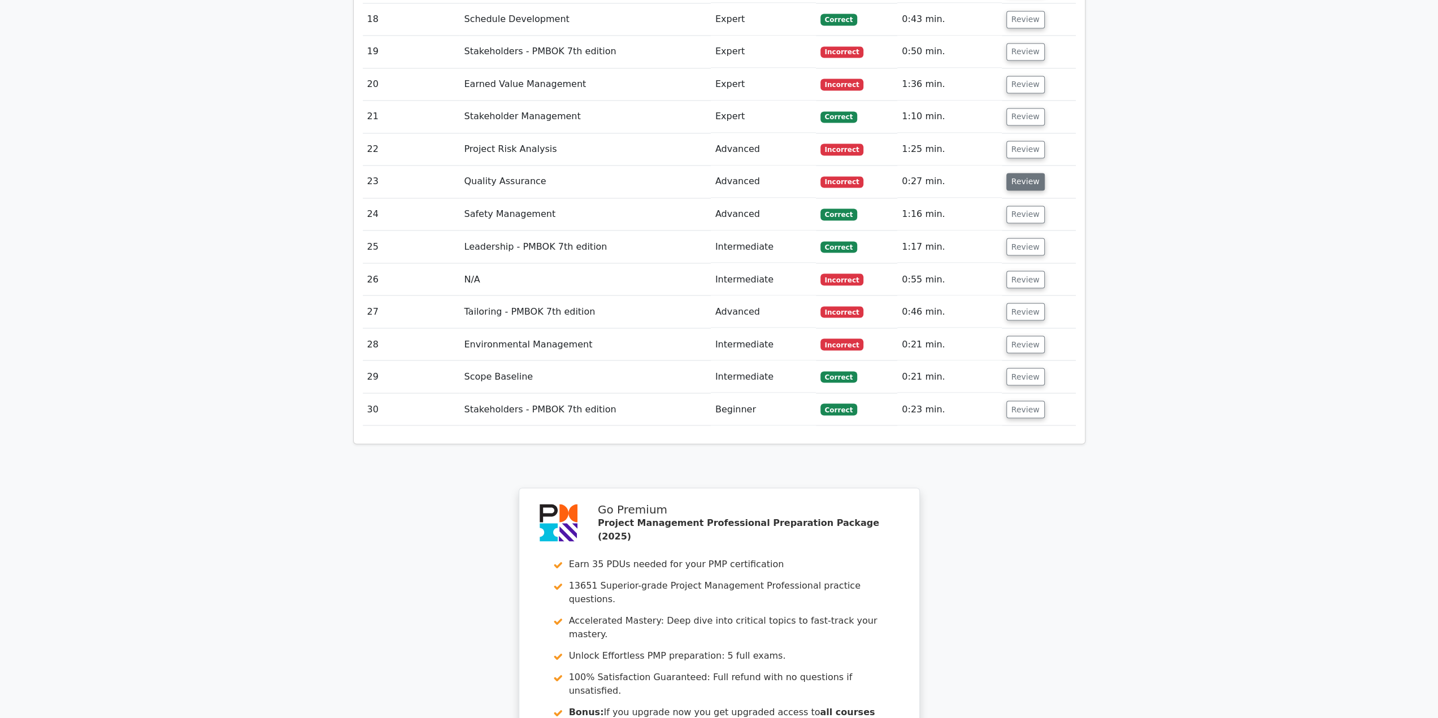 The height and width of the screenshot is (718, 1438). Describe the element at coordinates (949, 51) in the screenshot. I see `td: 0:50 min.` at that location.